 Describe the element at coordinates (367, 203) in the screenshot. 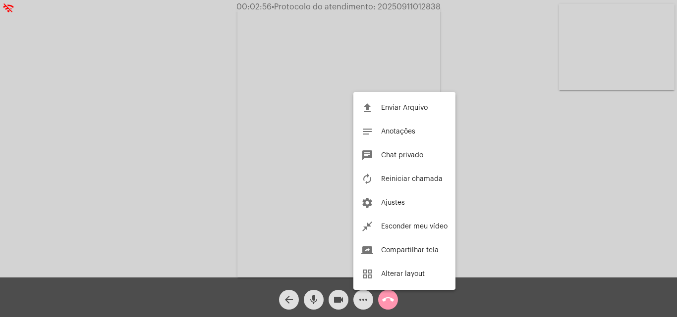

I see `mat-icon: settings` at that location.